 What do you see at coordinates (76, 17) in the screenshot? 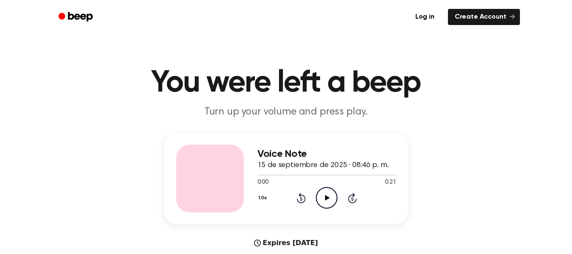
I see `a: Beep` at bounding box center [76, 17].